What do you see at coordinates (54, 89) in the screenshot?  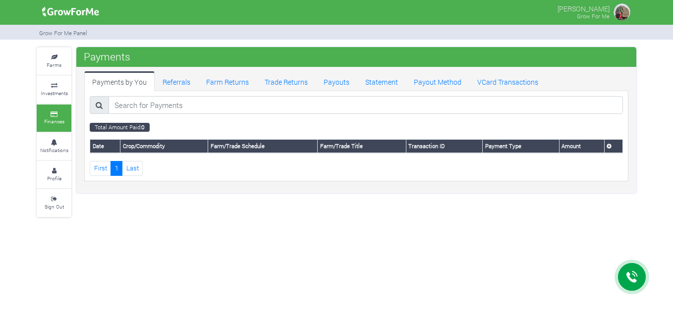 I see `a: Investments` at bounding box center [54, 89].